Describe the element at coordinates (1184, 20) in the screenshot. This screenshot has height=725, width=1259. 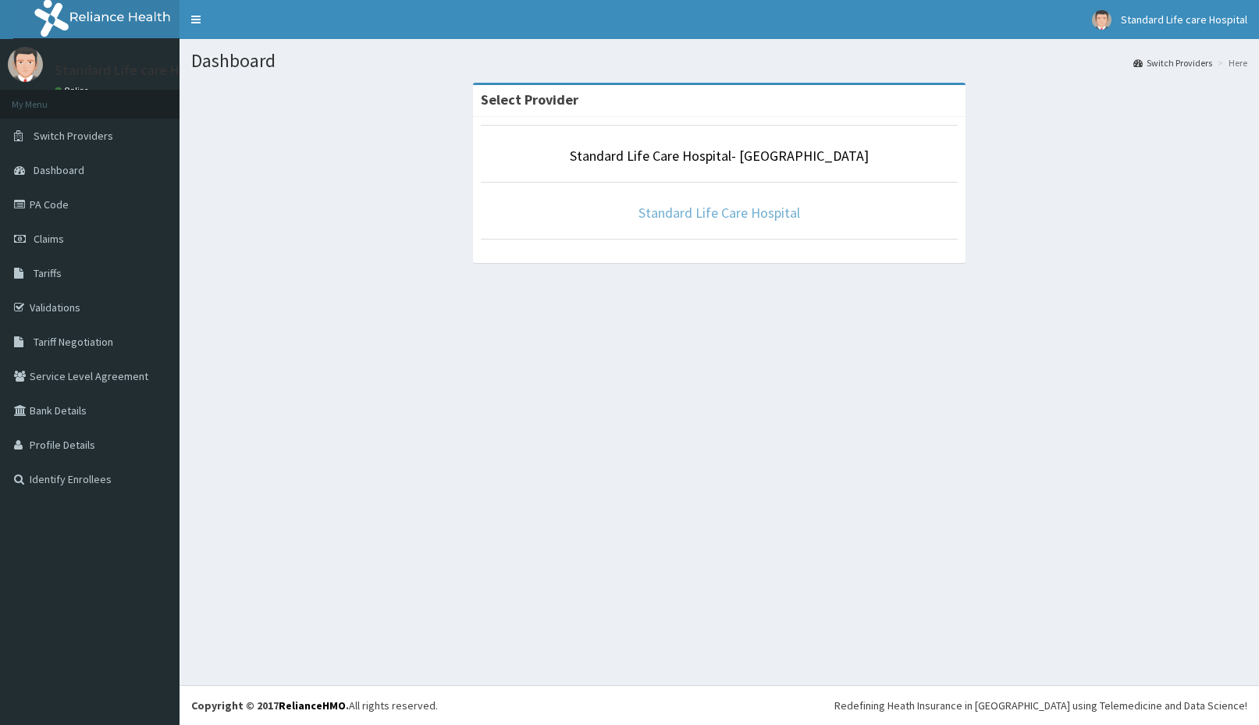
I see `span: Standard Life care Hospital` at that location.